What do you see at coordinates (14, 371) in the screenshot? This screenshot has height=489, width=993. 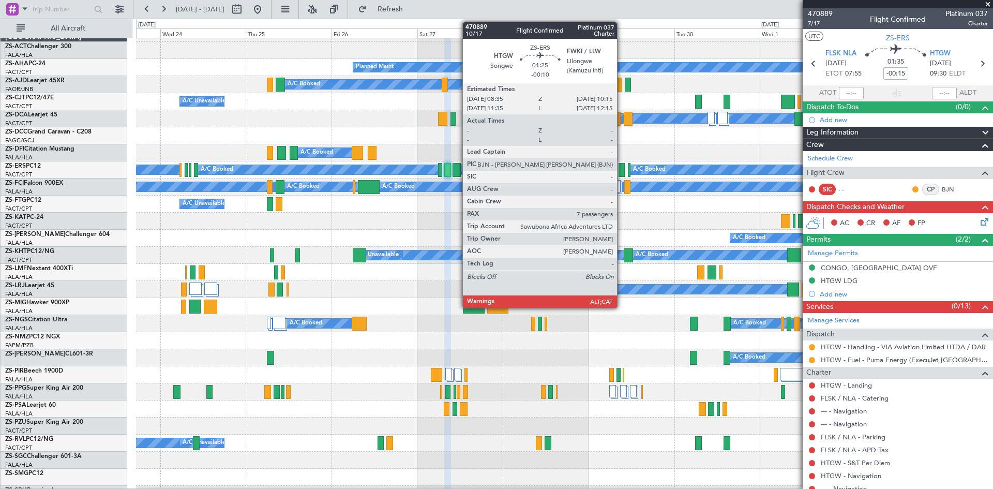 I see `span: ZS-PIR` at bounding box center [14, 371].